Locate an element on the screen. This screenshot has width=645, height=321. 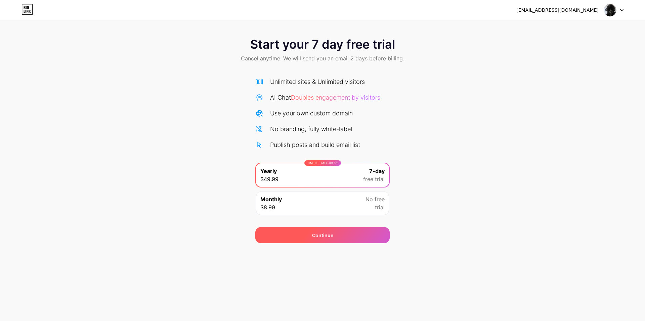
span: free trial is located at coordinates (374, 179).